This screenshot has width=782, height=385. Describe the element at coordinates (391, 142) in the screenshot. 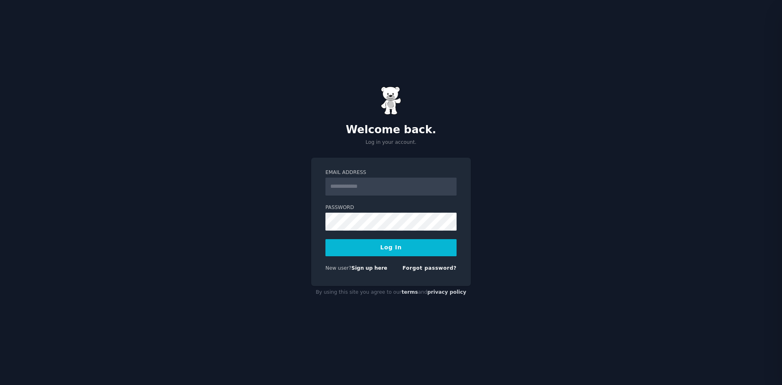

I see `p: Log in your account.` at that location.